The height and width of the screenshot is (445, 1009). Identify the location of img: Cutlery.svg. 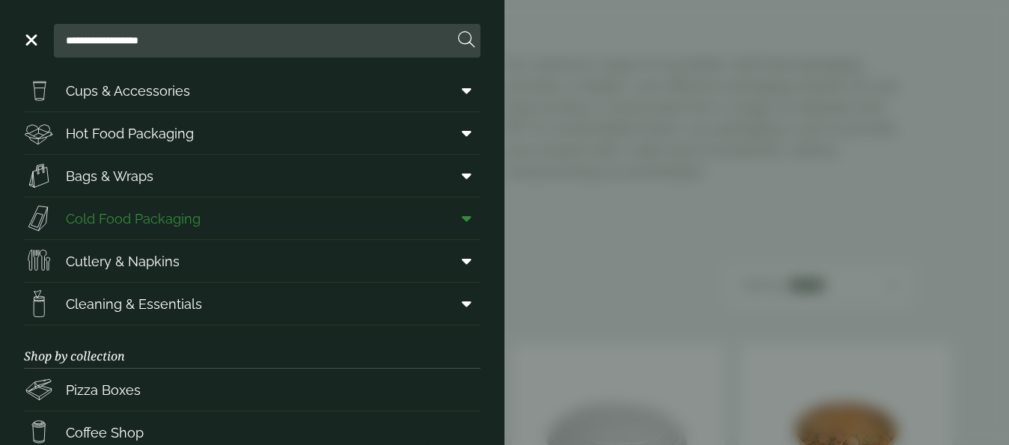
(39, 261).